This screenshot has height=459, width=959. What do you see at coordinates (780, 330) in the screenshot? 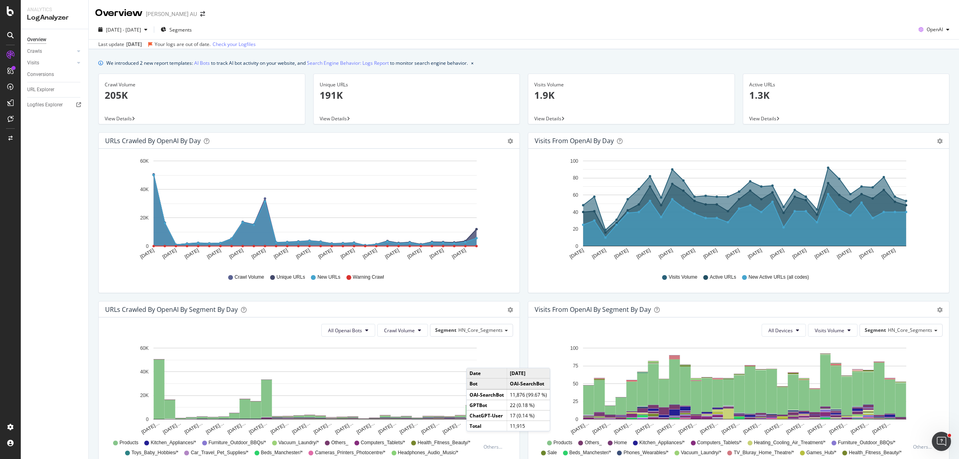
I see `span: All Devices` at bounding box center [780, 330].